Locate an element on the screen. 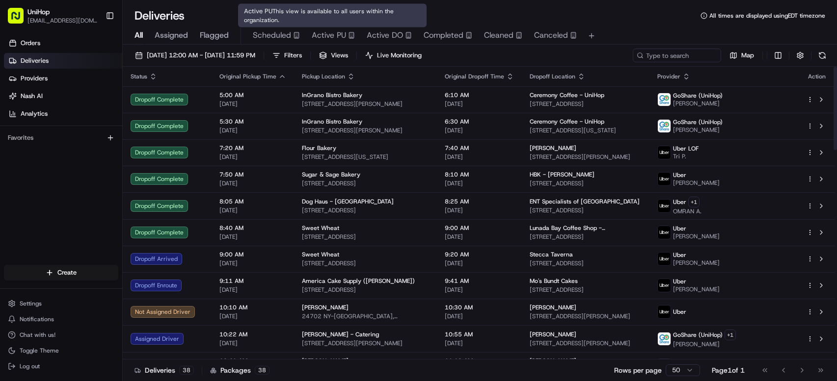 The height and width of the screenshot is (381, 837). span: 5:30 AM is located at coordinates (253, 122).